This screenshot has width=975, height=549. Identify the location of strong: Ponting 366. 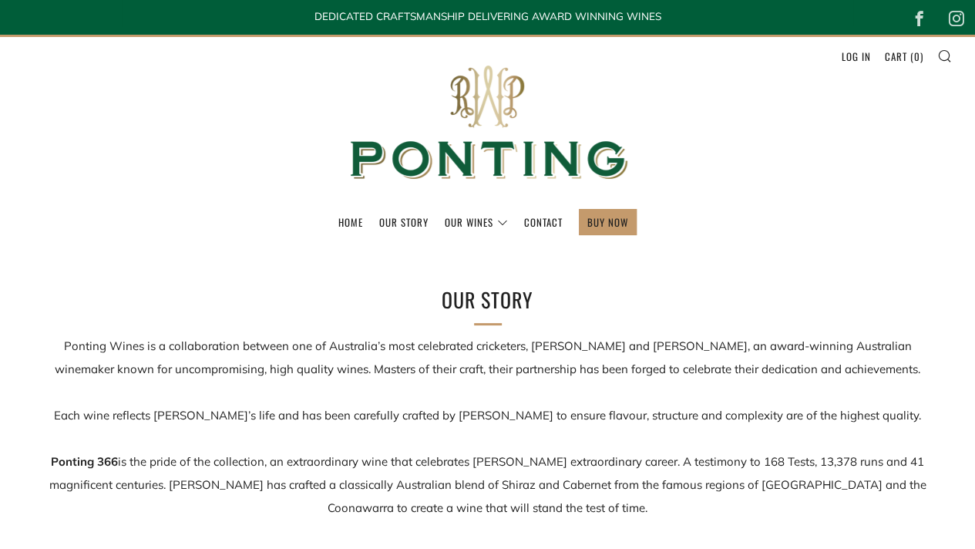
(84, 461).